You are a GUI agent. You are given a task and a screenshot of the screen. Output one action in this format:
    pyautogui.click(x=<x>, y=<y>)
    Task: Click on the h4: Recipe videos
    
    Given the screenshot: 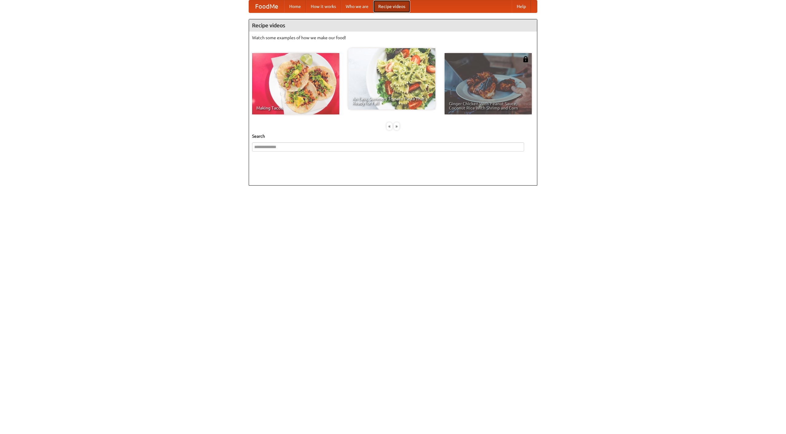 What is the action you would take?
    pyautogui.click(x=393, y=25)
    